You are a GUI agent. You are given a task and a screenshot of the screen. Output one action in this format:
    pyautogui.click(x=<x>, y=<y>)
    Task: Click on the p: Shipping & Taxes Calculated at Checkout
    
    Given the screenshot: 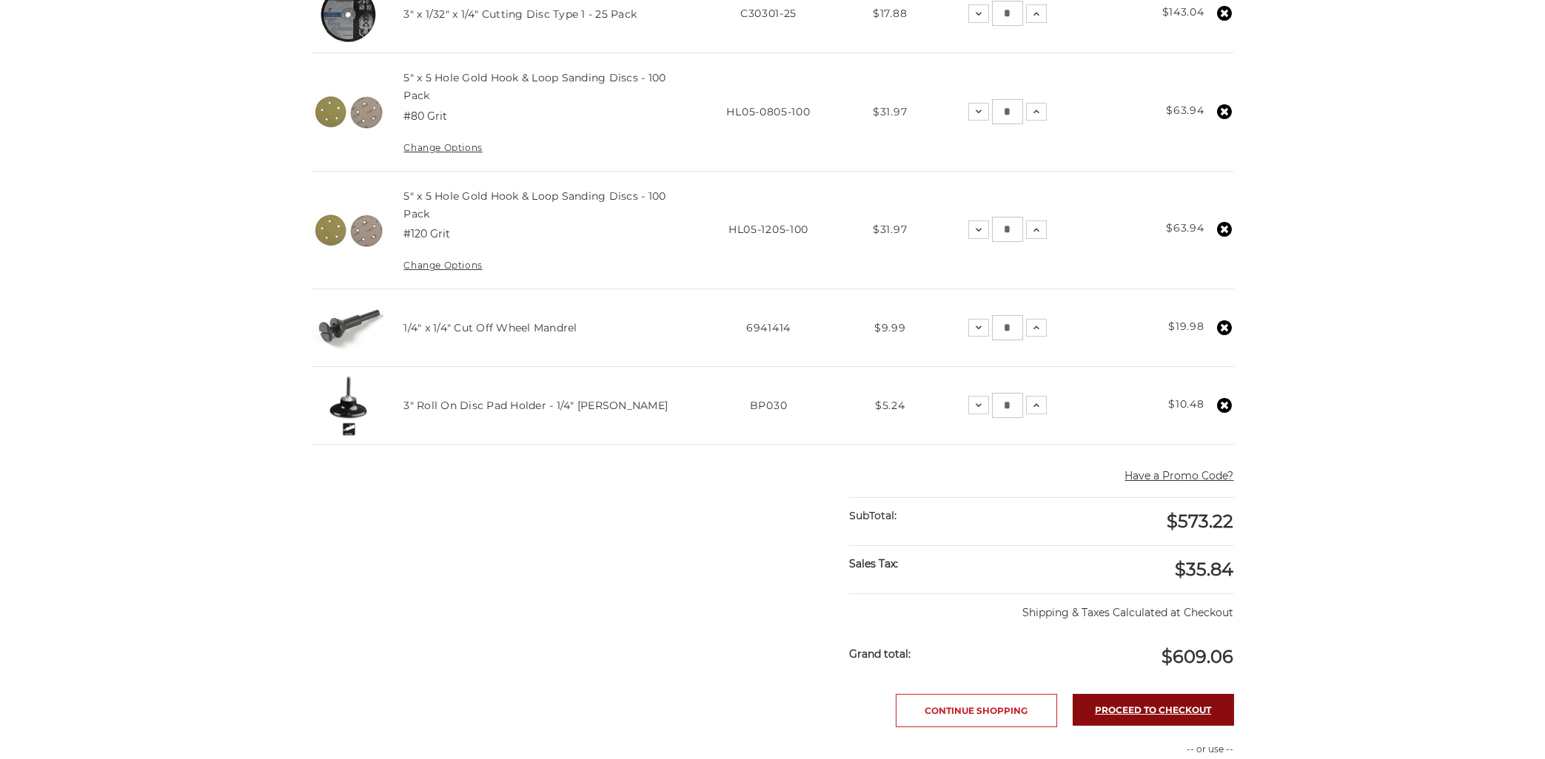 What is the action you would take?
    pyautogui.click(x=1041, y=607)
    